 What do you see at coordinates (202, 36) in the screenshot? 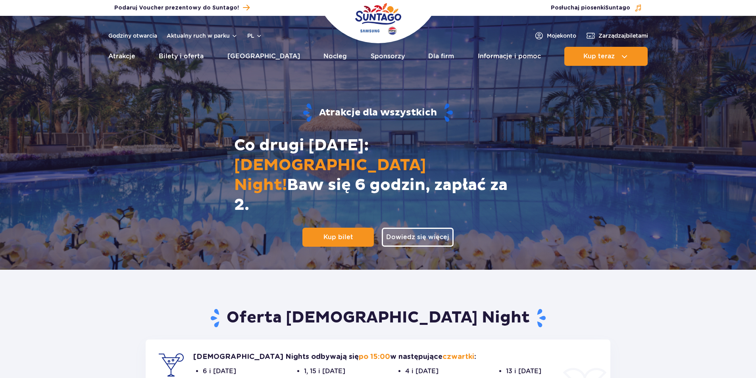
I see `button: Aktualny ruch w parku` at bounding box center [202, 36].